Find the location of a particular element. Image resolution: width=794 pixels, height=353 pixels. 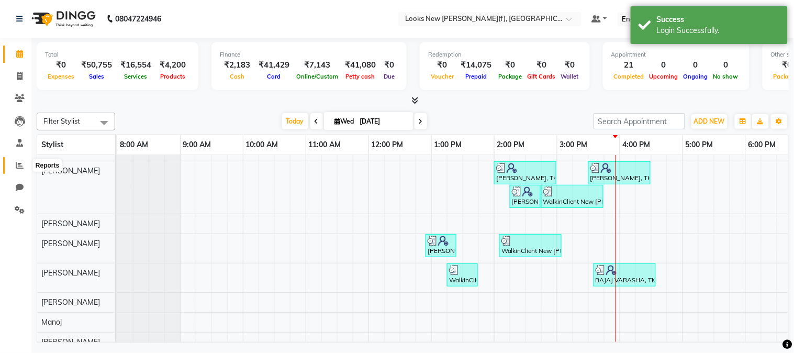

div: Appointment is located at coordinates (676, 54).